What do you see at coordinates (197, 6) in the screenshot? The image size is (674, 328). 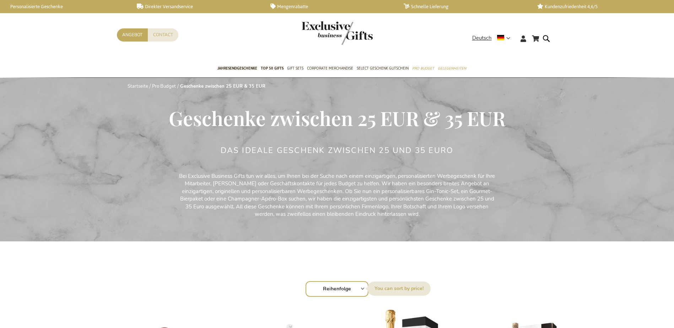 I see `a: Direkter Versandservice` at bounding box center [197, 6].